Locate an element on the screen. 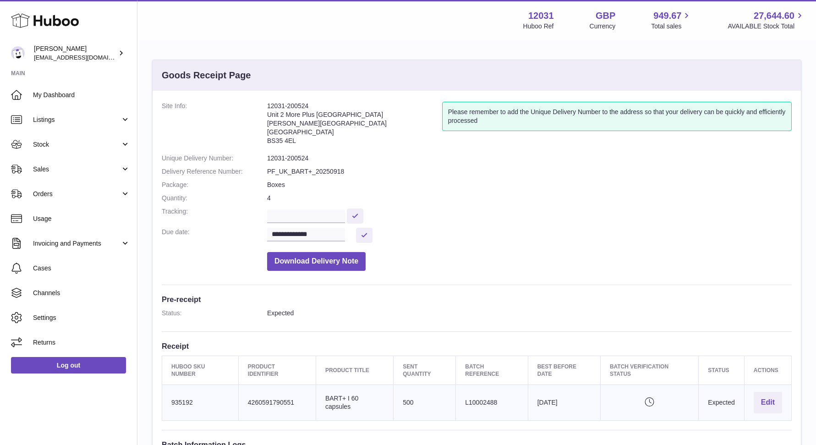  dd: Expected is located at coordinates (529, 313).